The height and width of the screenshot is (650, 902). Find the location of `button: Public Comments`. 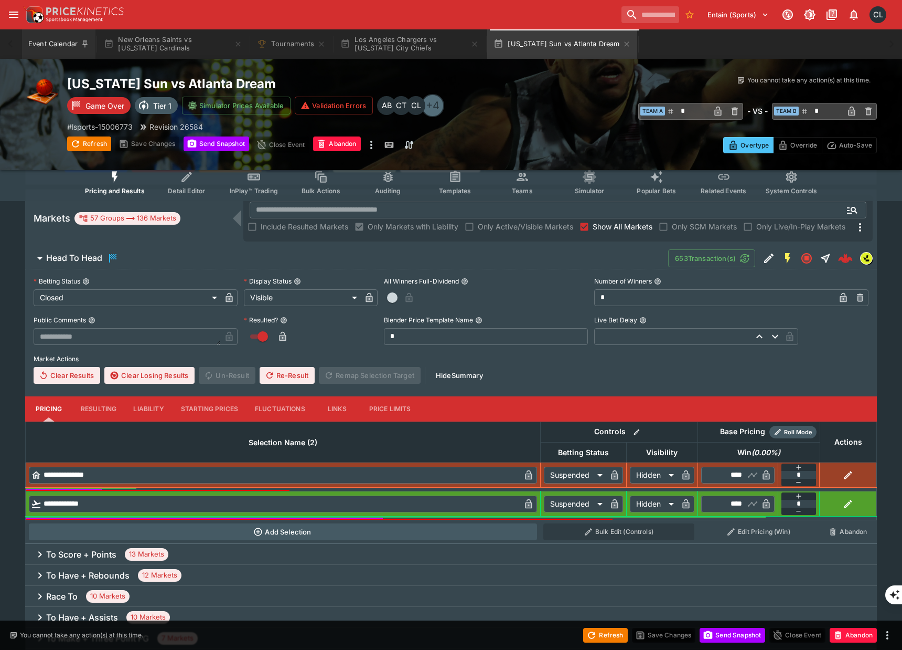

button: Public Comments is located at coordinates (92, 320).